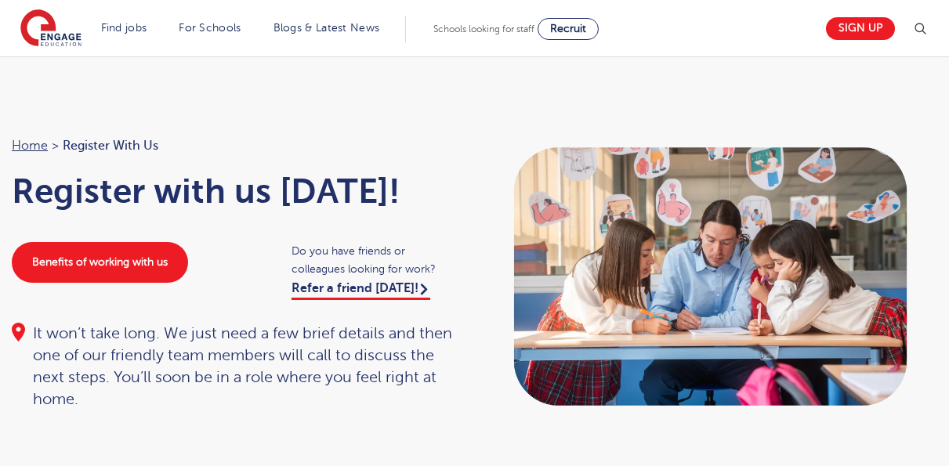  I want to click on div: It won’t take long. We just need a few brief details and then one of our friendly team members wi..., so click(236, 367).